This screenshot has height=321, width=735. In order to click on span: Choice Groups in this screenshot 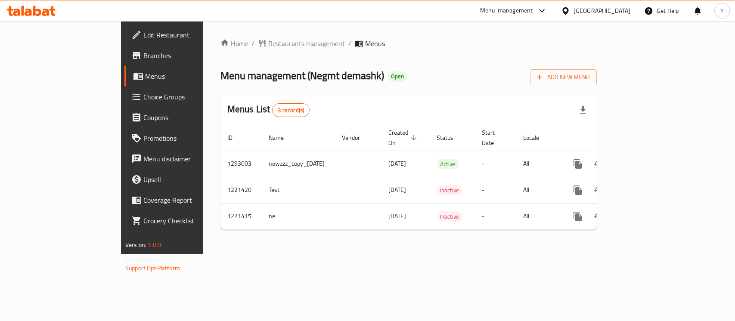, I will do `click(190, 97)`.